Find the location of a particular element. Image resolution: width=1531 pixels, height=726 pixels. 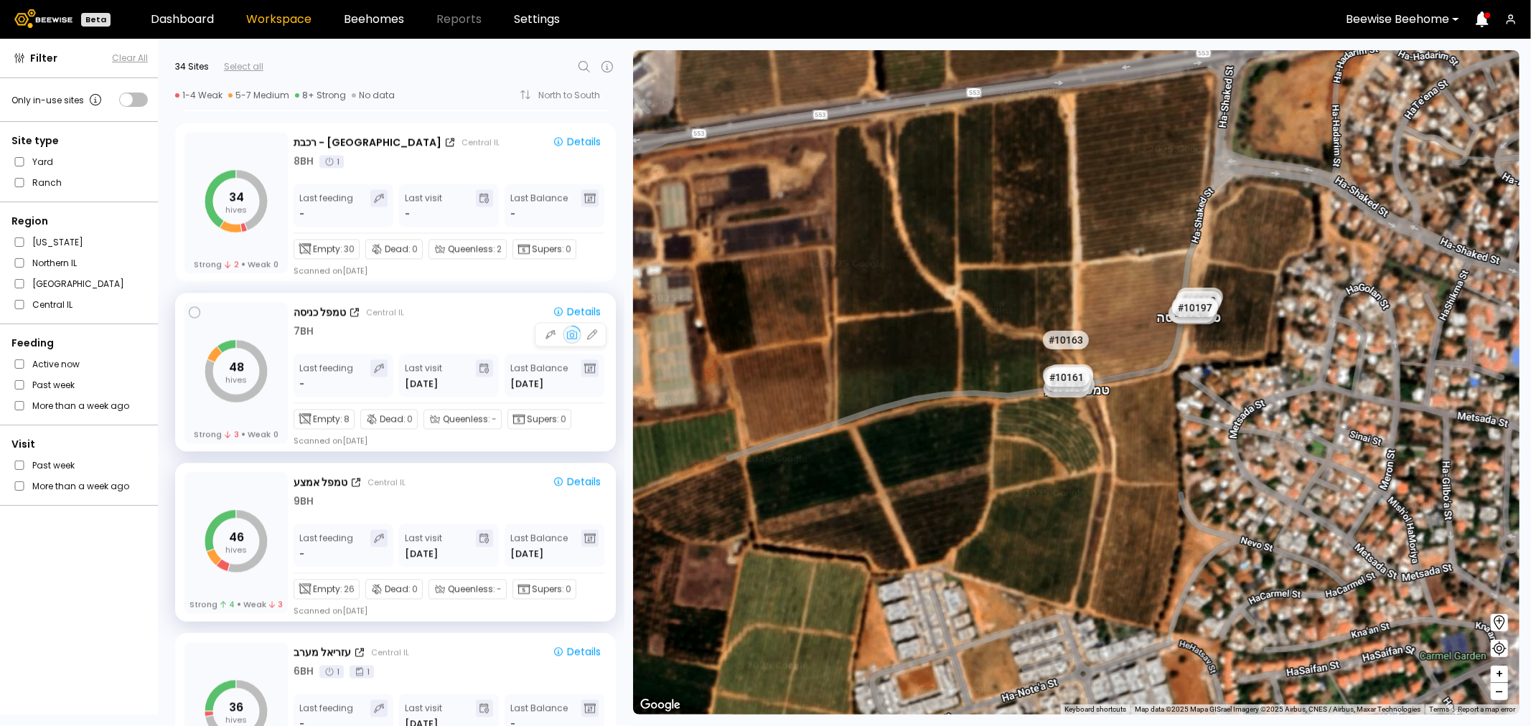

div: # 10014 is located at coordinates (1194, 307).